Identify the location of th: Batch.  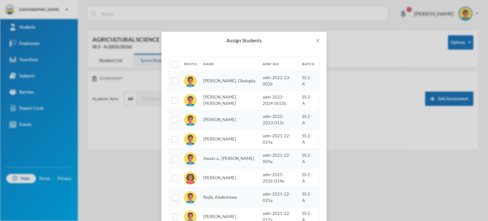
(309, 64).